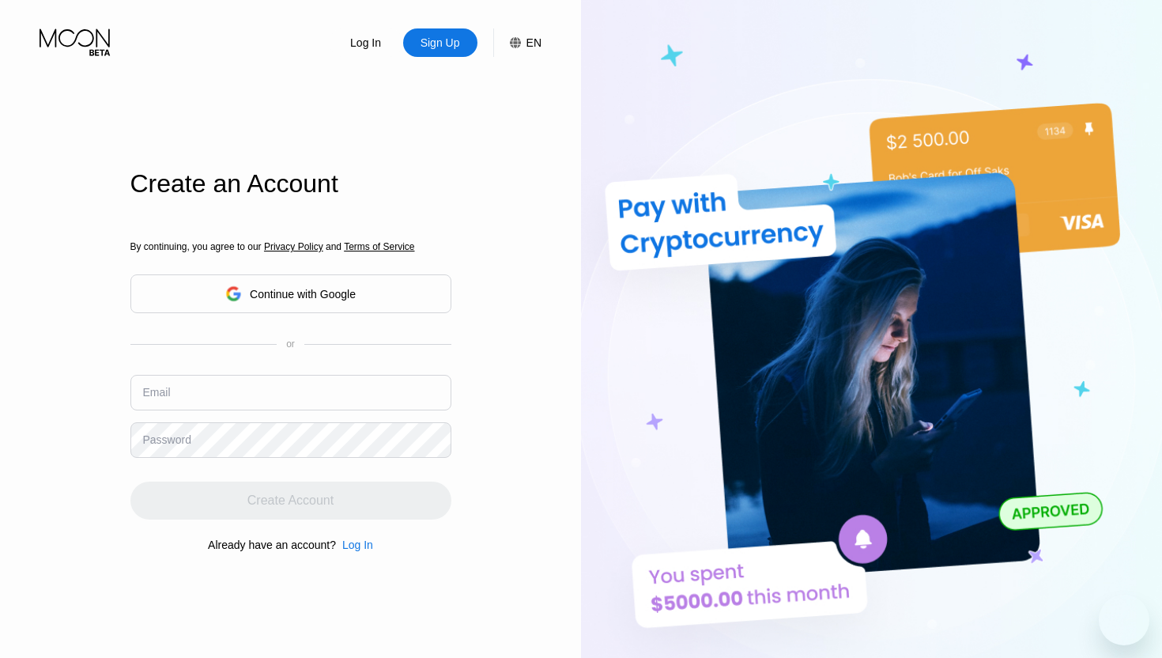 This screenshot has width=1162, height=658. Describe the element at coordinates (157, 392) in the screenshot. I see `div: Email` at that location.